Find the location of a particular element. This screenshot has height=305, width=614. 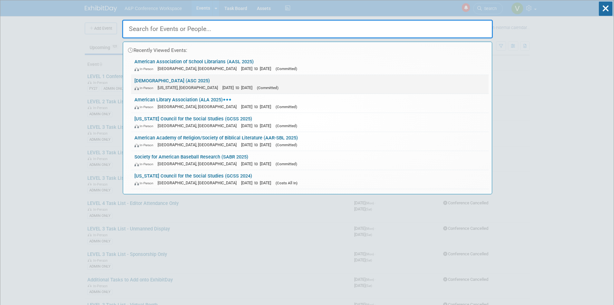

input: Search for Events or People... is located at coordinates (307, 29).